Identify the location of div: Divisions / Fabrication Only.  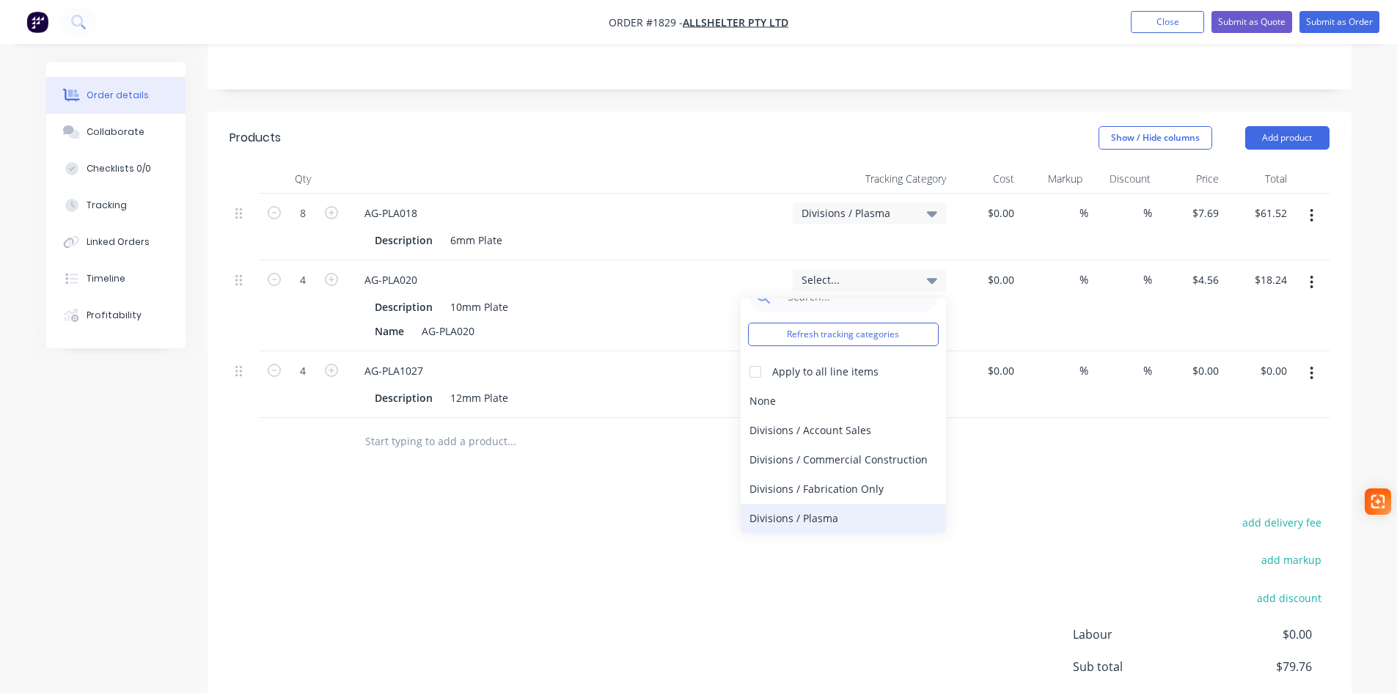
(843, 489).